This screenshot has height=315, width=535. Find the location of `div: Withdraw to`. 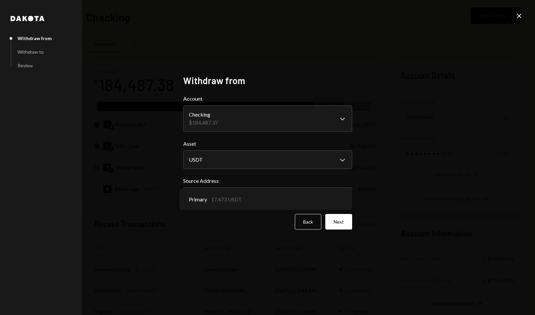

div: Withdraw to is located at coordinates (30, 52).